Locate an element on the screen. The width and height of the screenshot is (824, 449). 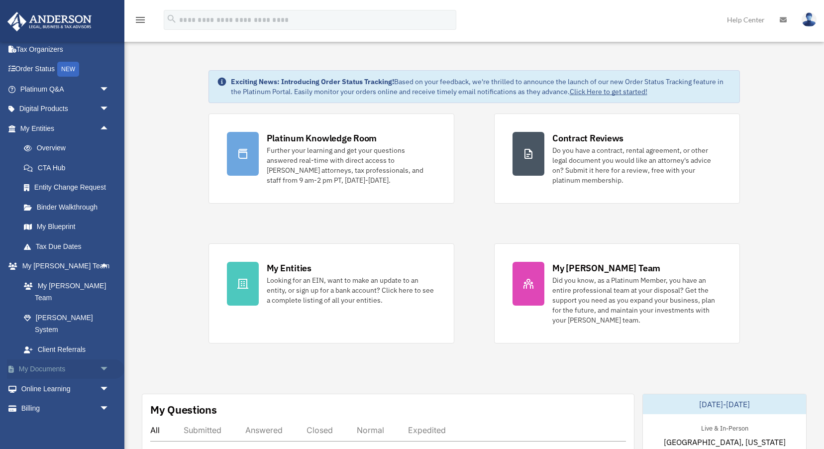
a: Tax Organizers is located at coordinates (66, 49).